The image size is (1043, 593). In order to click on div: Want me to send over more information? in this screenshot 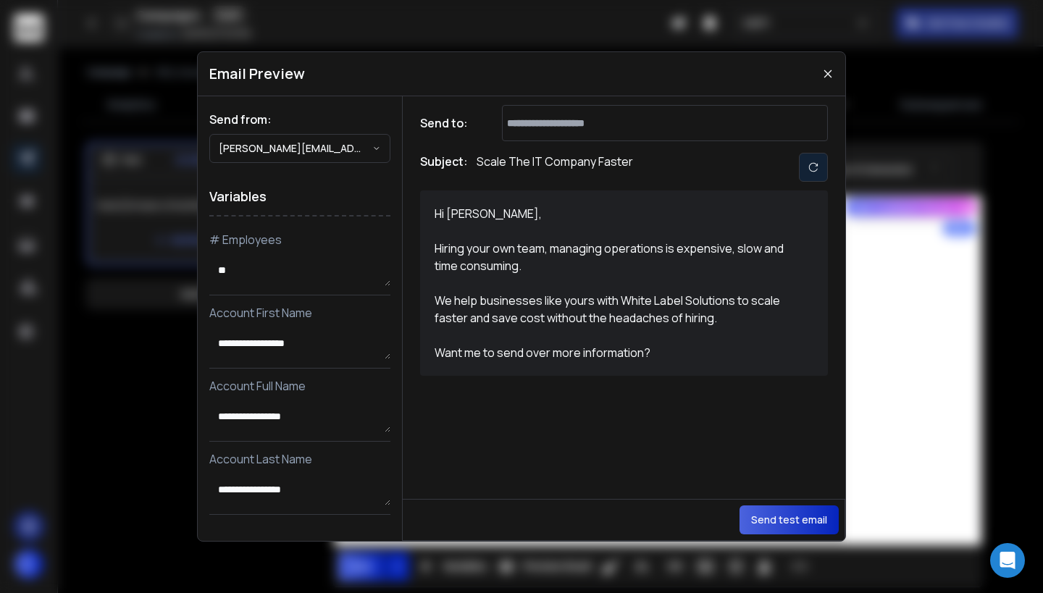, I will do `click(615, 353)`.